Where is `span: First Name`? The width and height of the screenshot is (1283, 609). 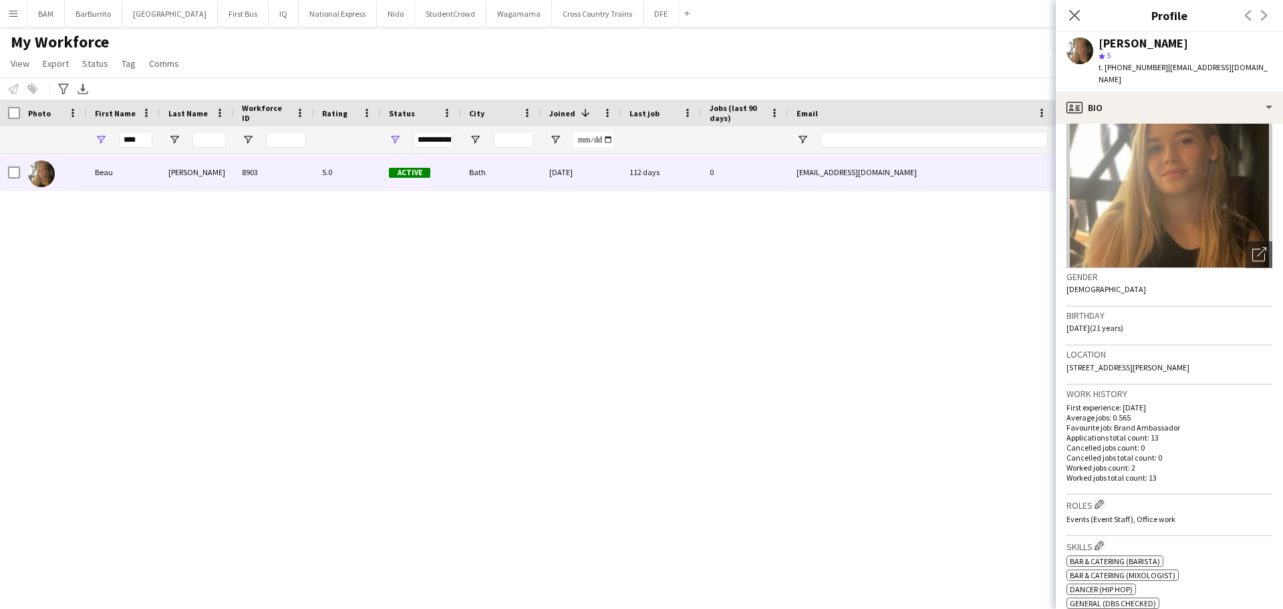
span: First Name is located at coordinates (115, 113).